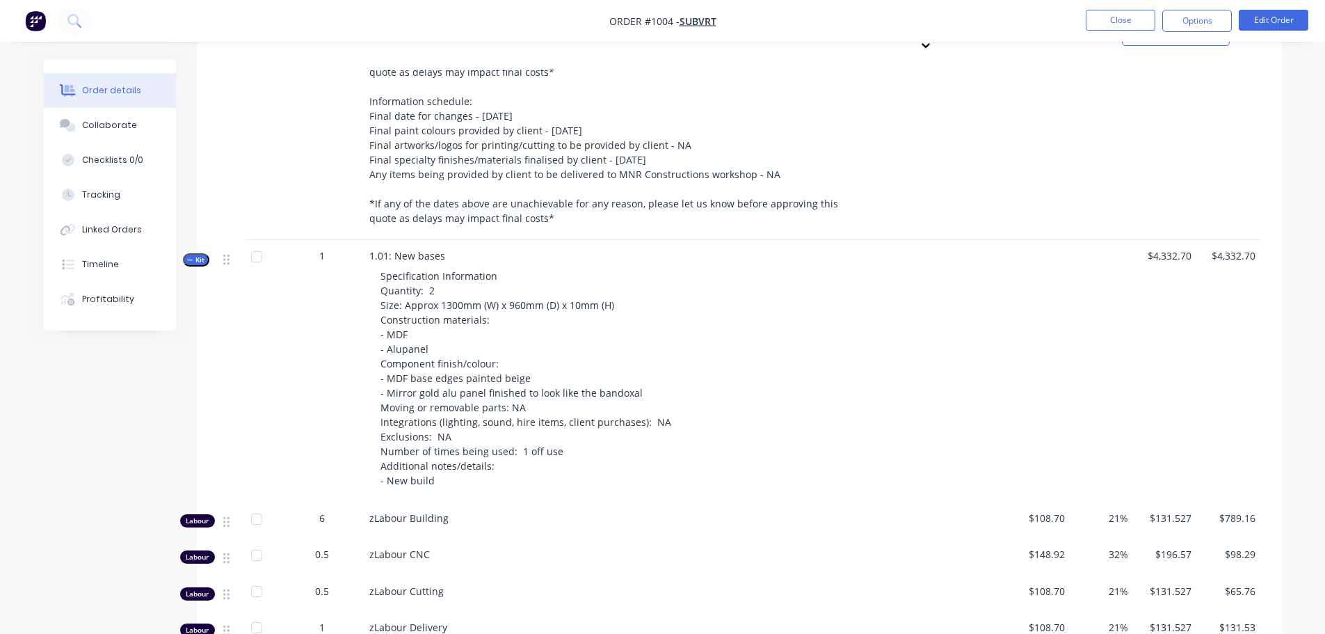 This screenshot has width=1325, height=634. What do you see at coordinates (110, 90) in the screenshot?
I see `button: Order details` at bounding box center [110, 90].